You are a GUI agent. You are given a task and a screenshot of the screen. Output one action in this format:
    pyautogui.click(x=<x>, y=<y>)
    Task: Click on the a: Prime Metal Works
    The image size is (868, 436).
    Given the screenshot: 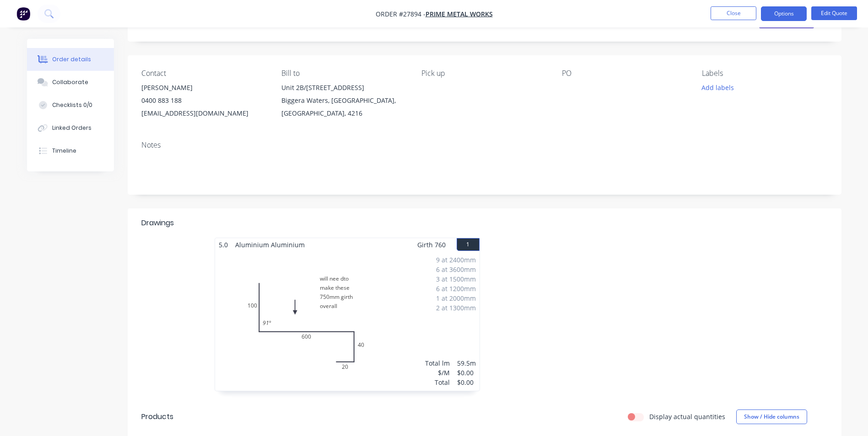 What is the action you would take?
    pyautogui.click(x=459, y=14)
    